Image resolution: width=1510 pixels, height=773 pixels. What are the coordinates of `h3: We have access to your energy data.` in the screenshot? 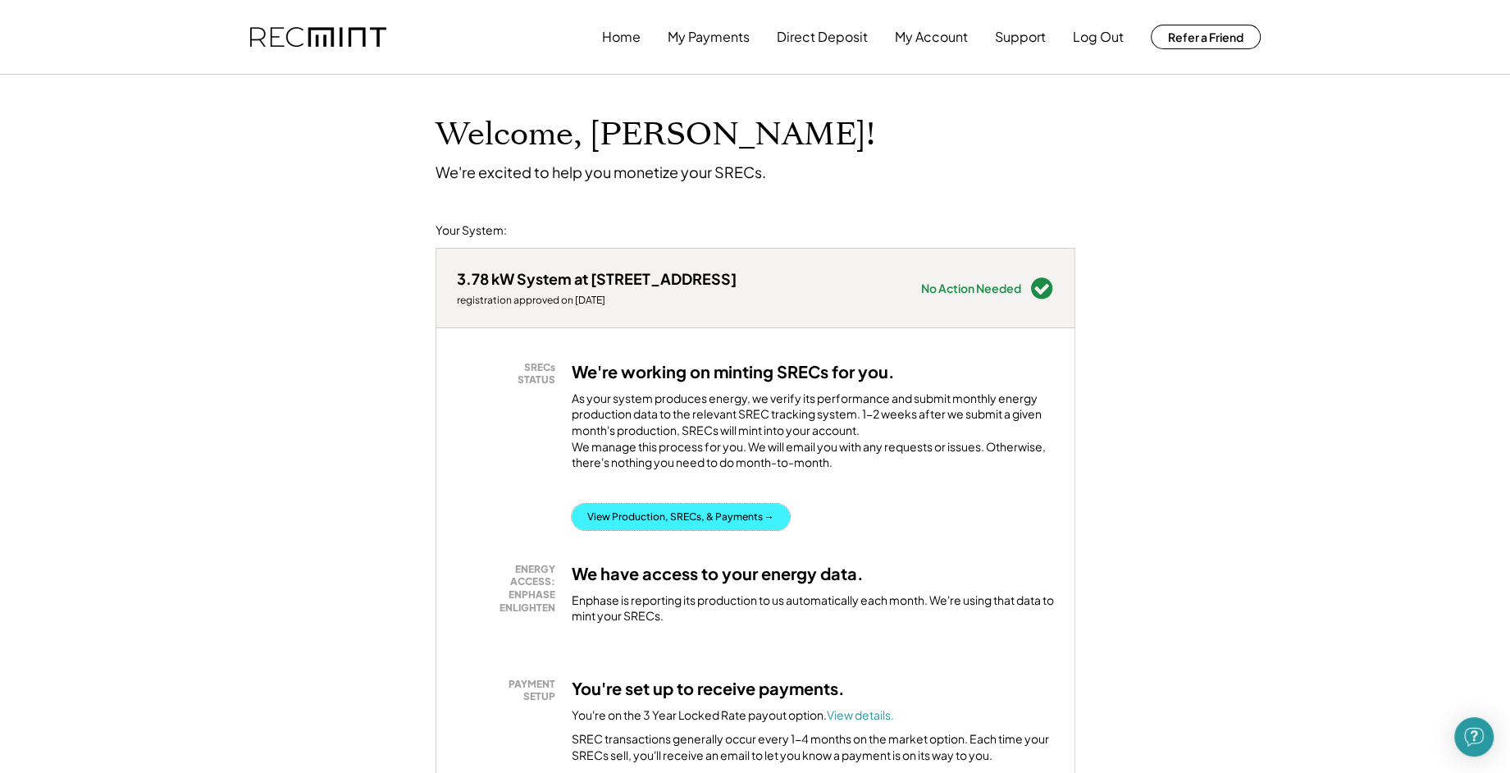 It's located at (718, 573).